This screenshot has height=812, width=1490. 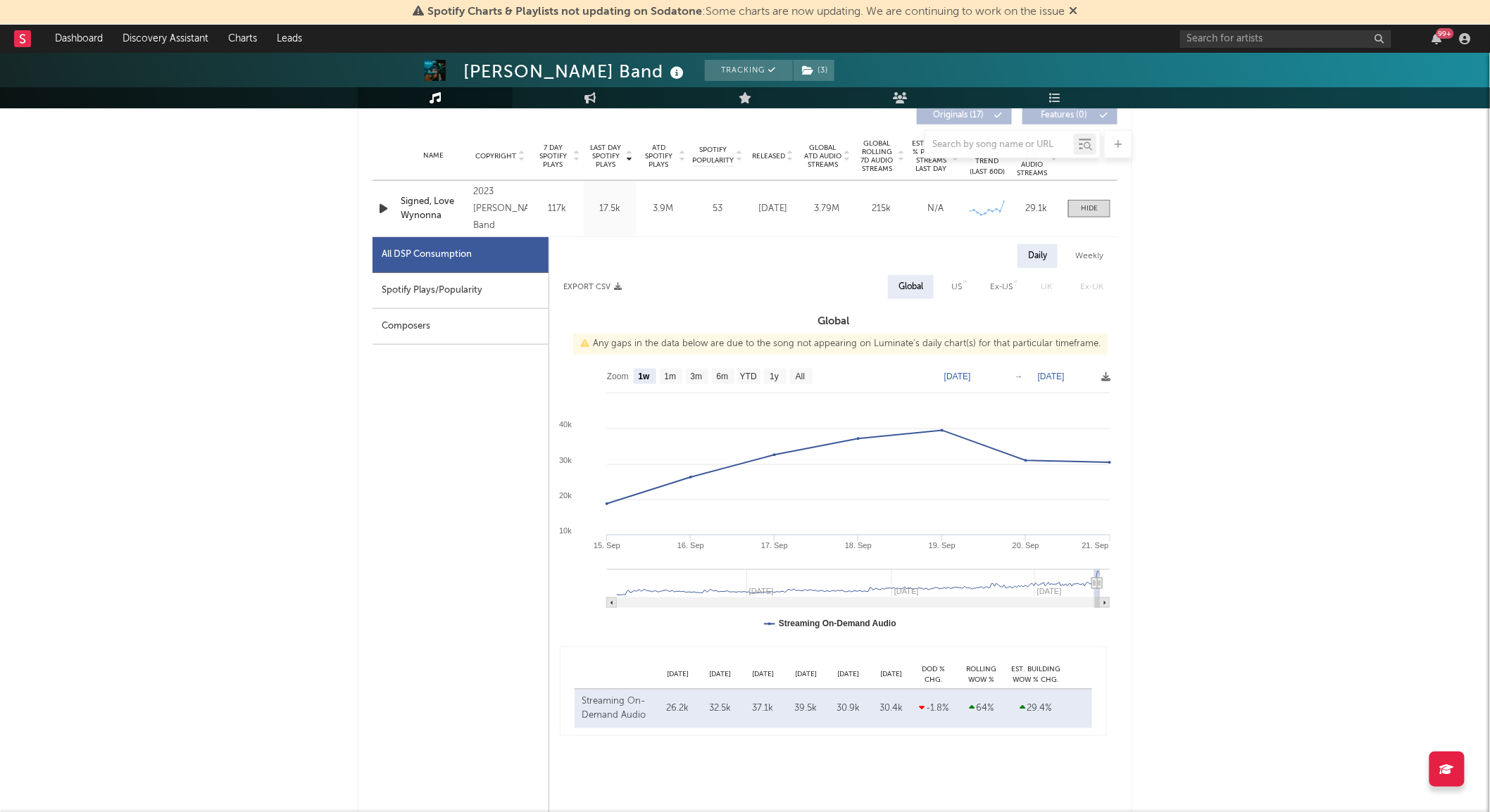 I want to click on h3: Global, so click(x=833, y=321).